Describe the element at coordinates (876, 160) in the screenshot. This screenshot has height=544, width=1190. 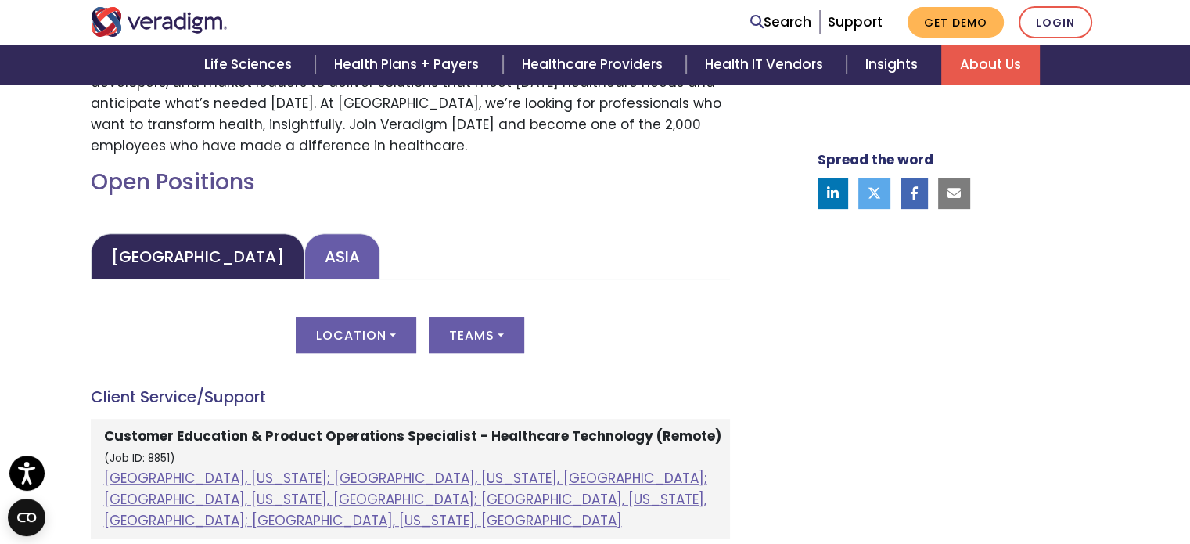
I see `strong: Spread the word` at that location.